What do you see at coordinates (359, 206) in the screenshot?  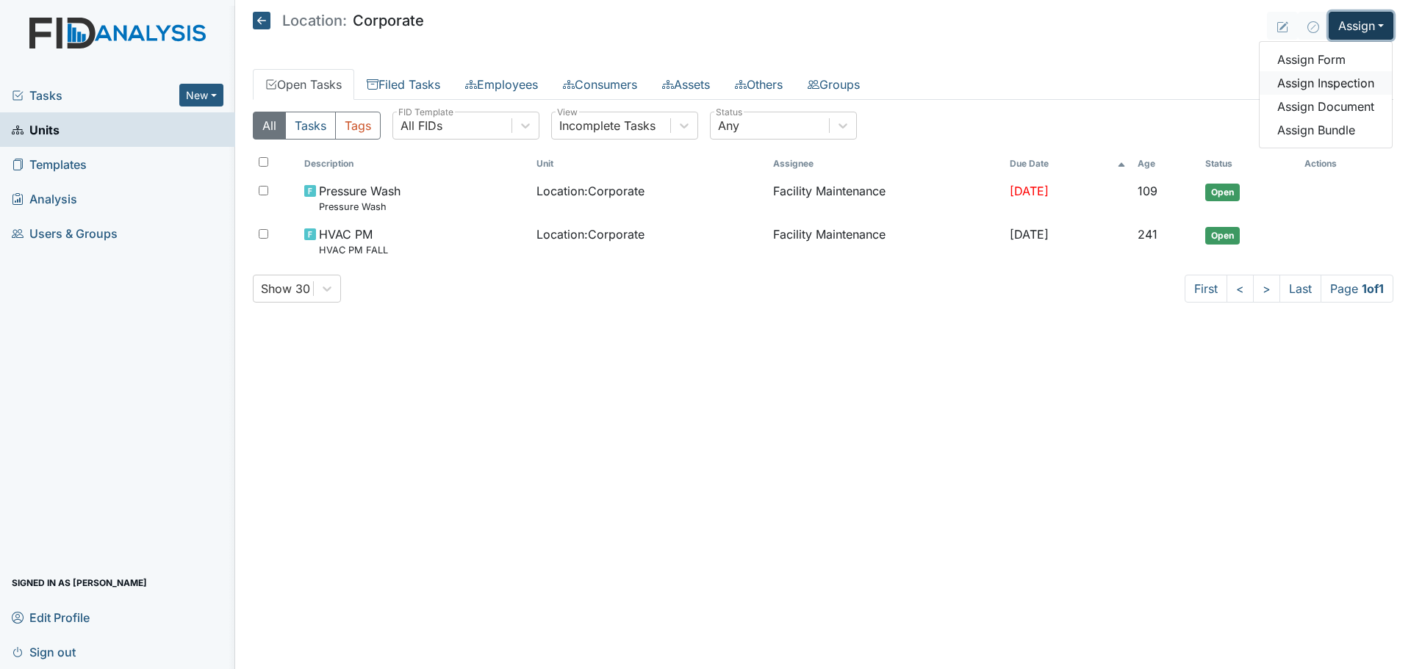 I see `small: Pressure Wash` at bounding box center [359, 206].